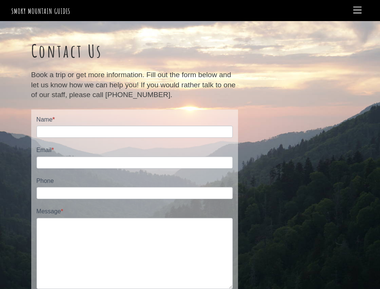 The width and height of the screenshot is (380, 289). Describe the element at coordinates (135, 120) in the screenshot. I see `label: Name` at that location.